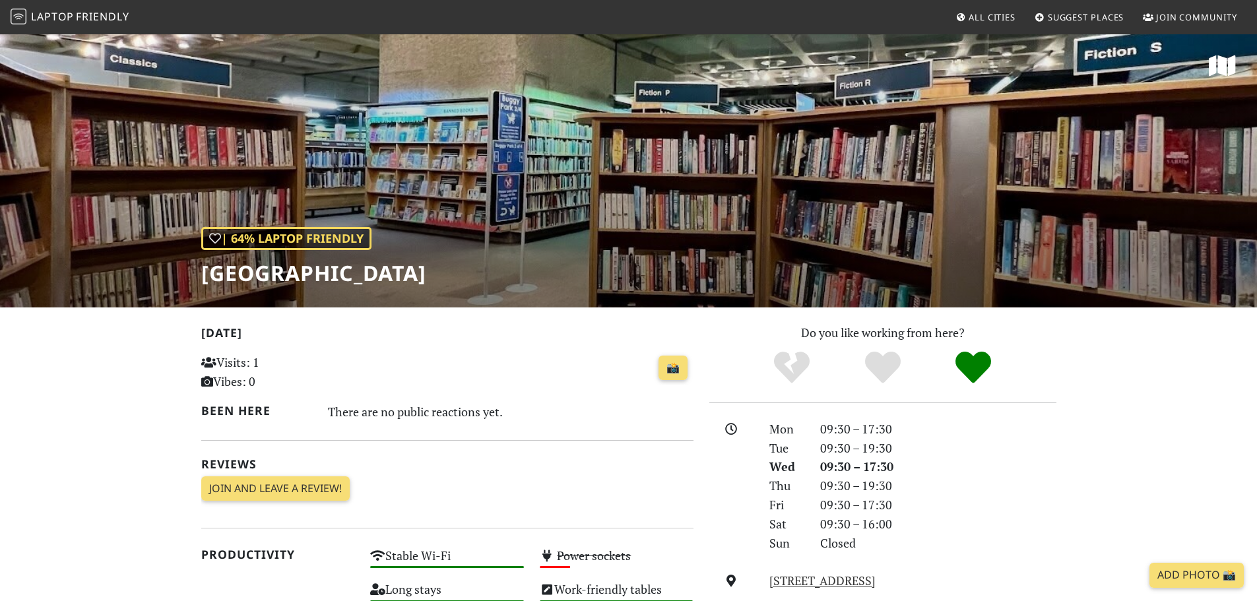 This screenshot has height=601, width=1257. What do you see at coordinates (594, 555) in the screenshot?
I see `s: Power sockets` at bounding box center [594, 555].